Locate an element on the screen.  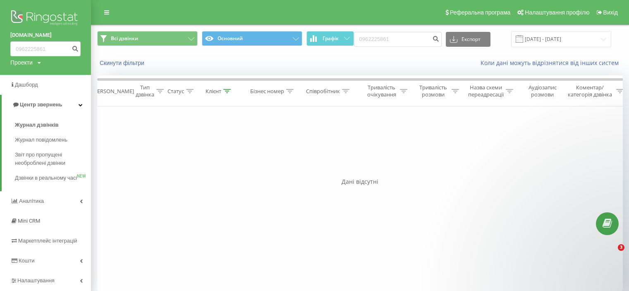
button: Основний is located at coordinates (252, 38).